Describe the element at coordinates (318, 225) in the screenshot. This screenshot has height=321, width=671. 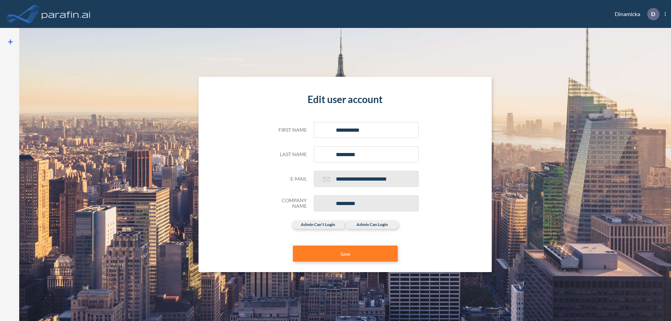
I see `label: admin can't login` at that location.